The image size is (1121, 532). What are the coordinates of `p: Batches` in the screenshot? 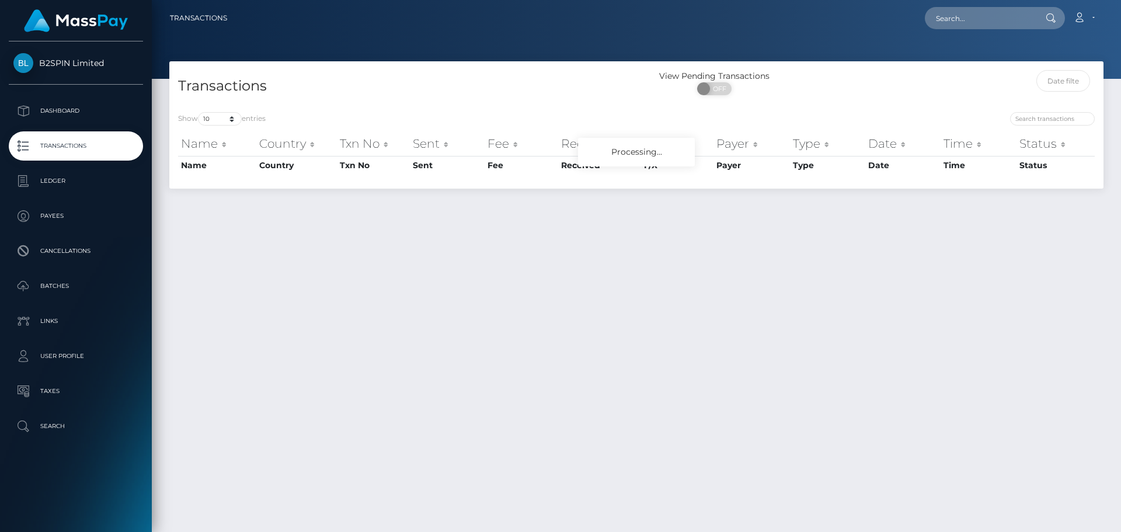 It's located at (76, 286).